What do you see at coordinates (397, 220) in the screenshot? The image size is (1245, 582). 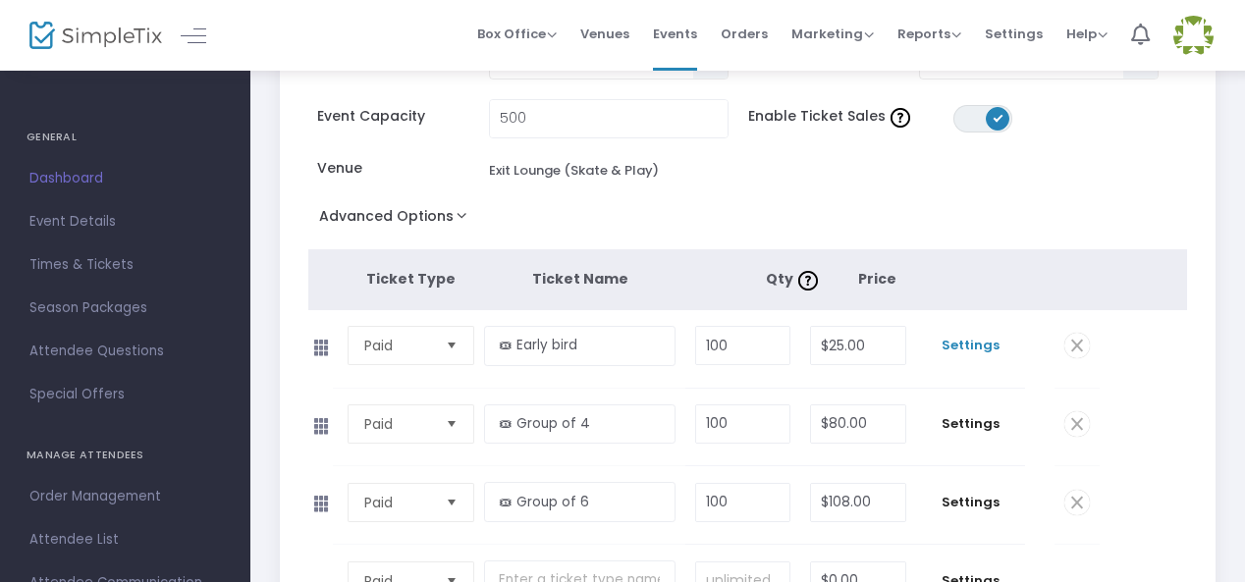 I see `button: Advanced Options` at bounding box center [397, 220].